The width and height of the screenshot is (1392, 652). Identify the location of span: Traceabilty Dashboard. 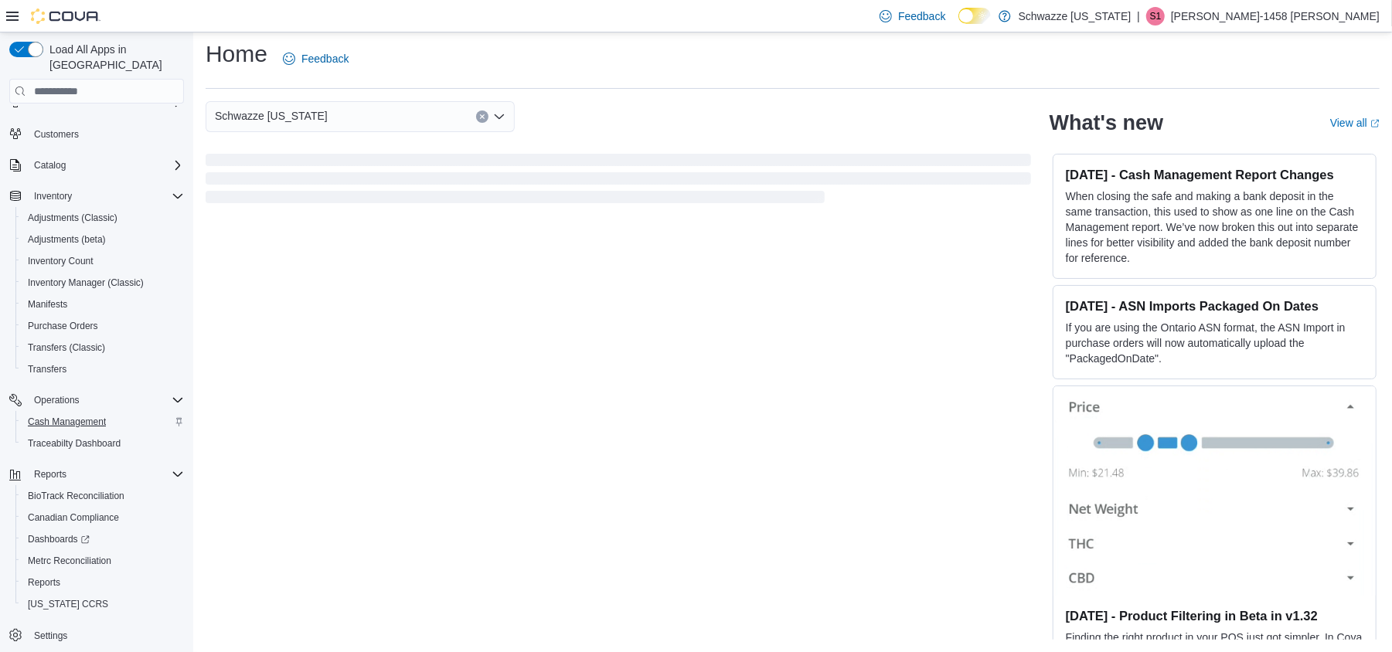
(103, 444).